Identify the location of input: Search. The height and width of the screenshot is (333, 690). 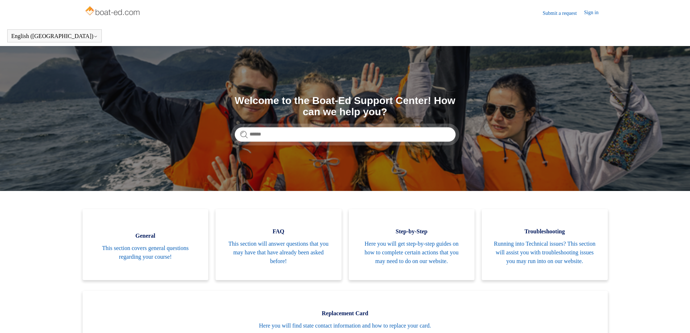
(345, 134).